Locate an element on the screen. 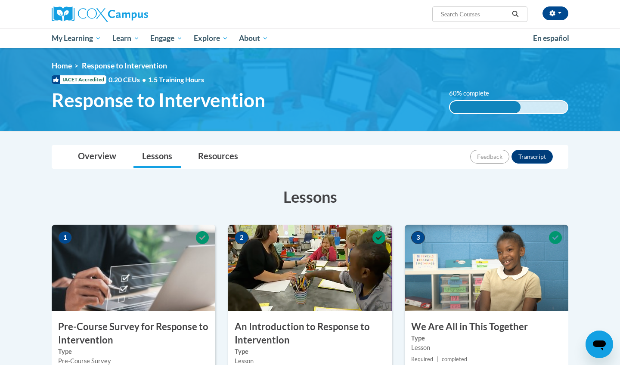  span: completed is located at coordinates (455, 359).